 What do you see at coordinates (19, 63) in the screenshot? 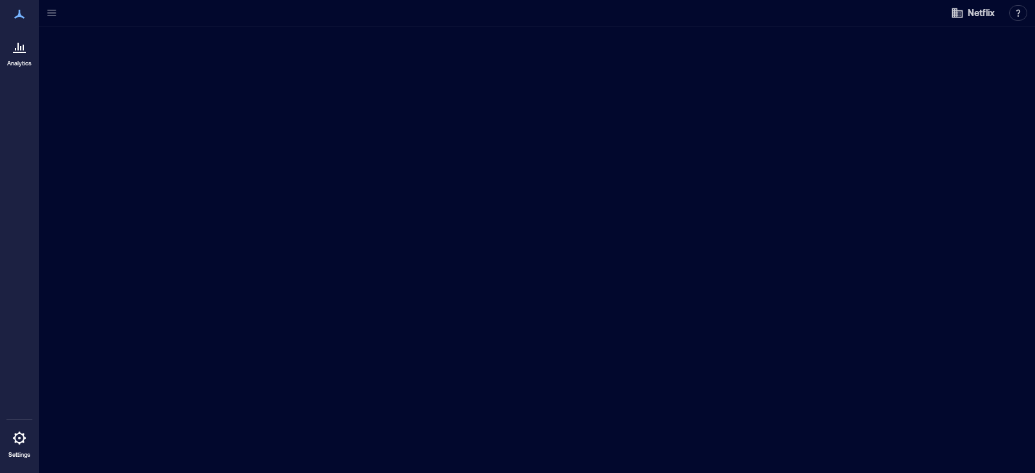
I see `p: Analytics` at bounding box center [19, 63].